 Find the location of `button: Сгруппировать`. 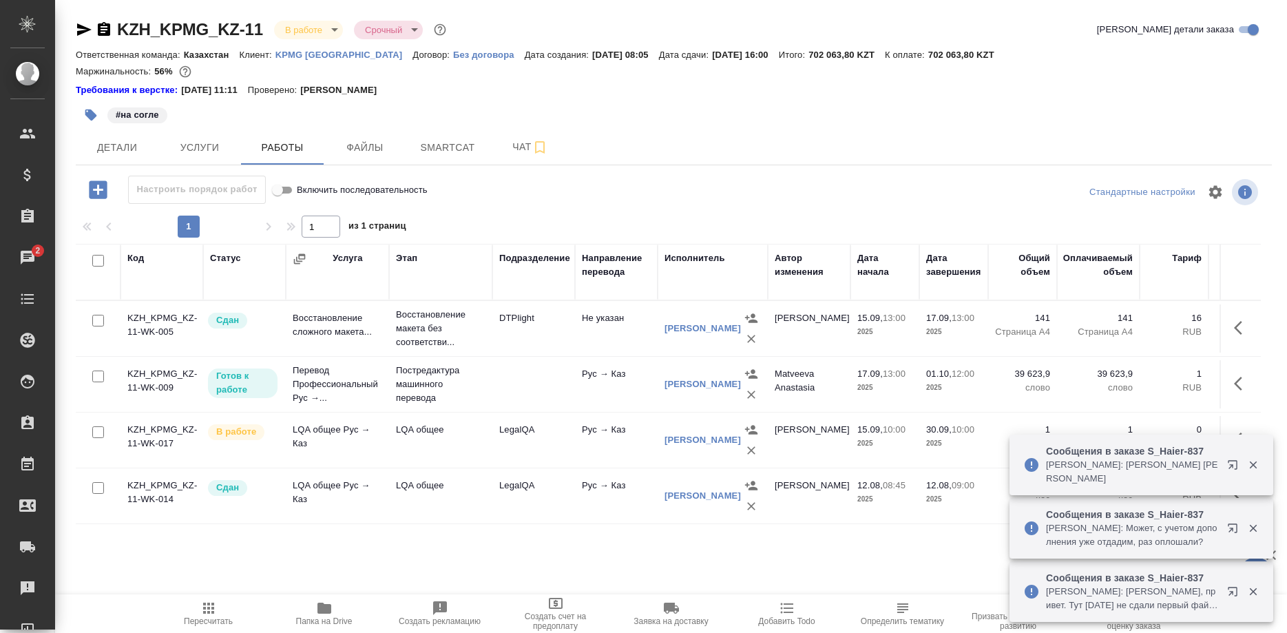

button: Сгруппировать is located at coordinates (300, 259).